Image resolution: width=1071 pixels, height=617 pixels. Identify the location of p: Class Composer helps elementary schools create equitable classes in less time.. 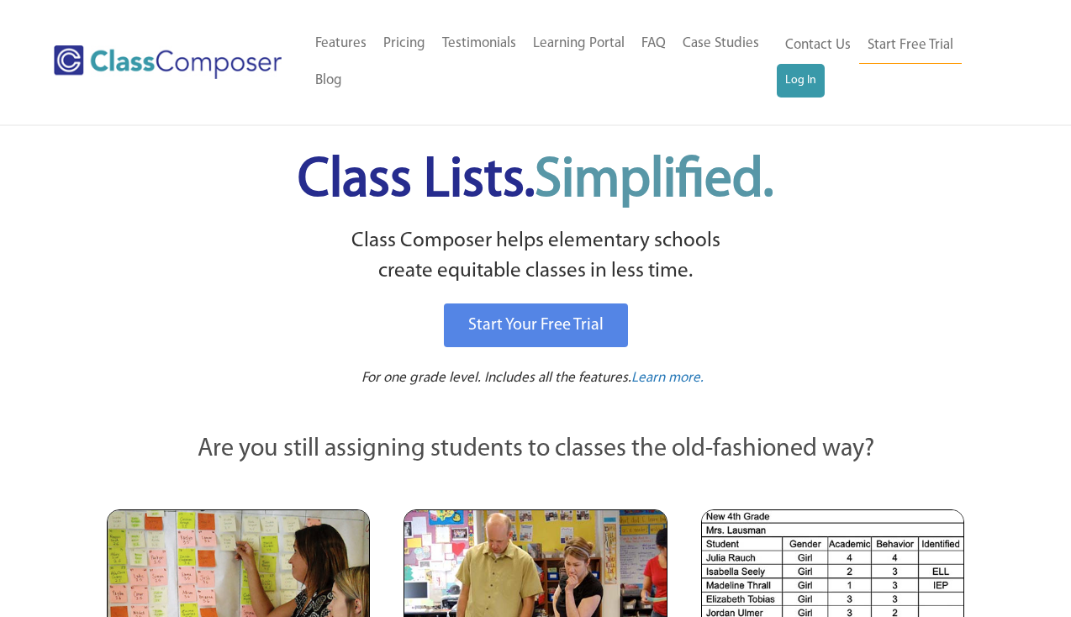
(536, 256).